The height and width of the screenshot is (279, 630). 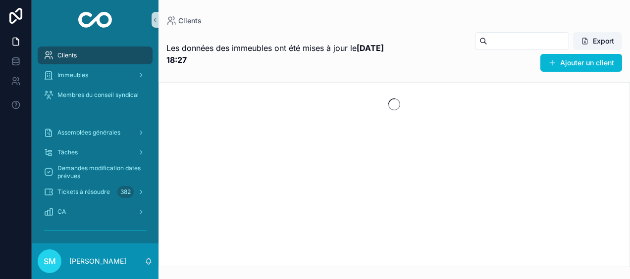 I want to click on span: Demandes modification dates prévues, so click(x=100, y=172).